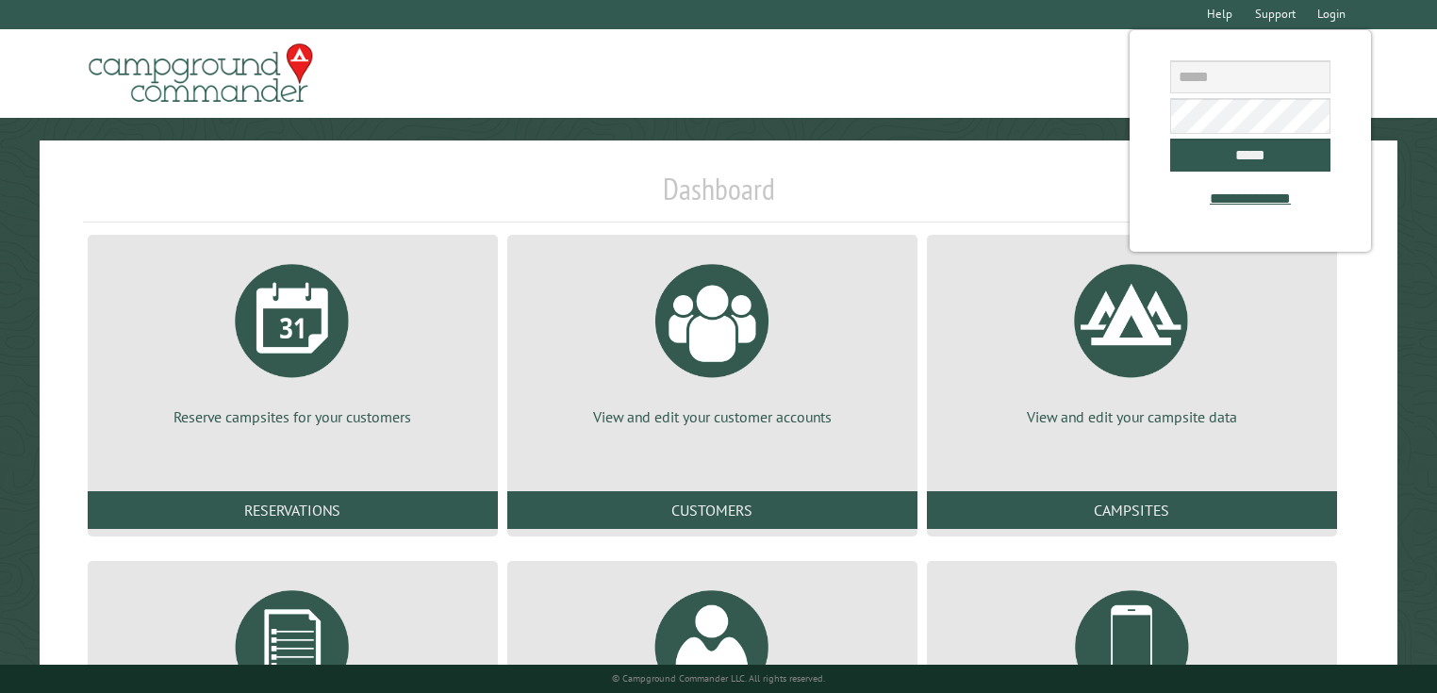 The width and height of the screenshot is (1437, 693). What do you see at coordinates (1131, 417) in the screenshot?
I see `p: View and edit your campsite data` at bounding box center [1131, 417].